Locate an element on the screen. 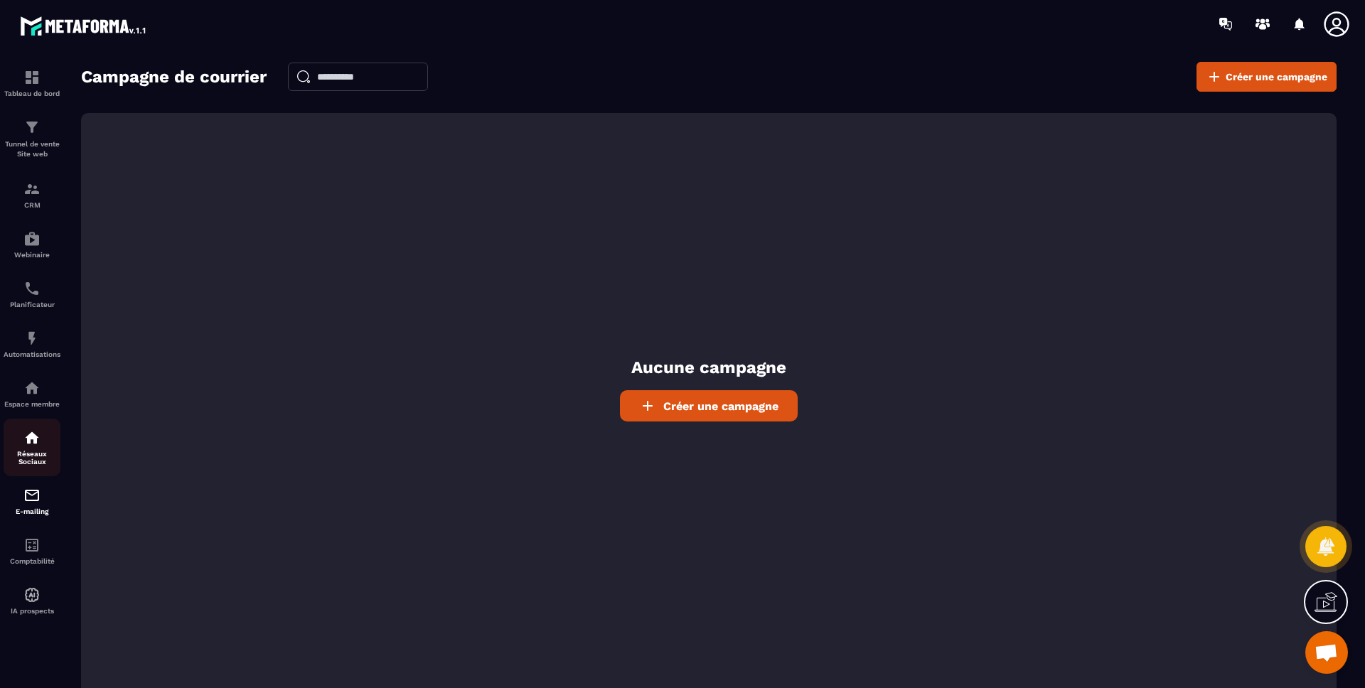 The width and height of the screenshot is (1365, 688). p: Planificateur is located at coordinates (32, 304).